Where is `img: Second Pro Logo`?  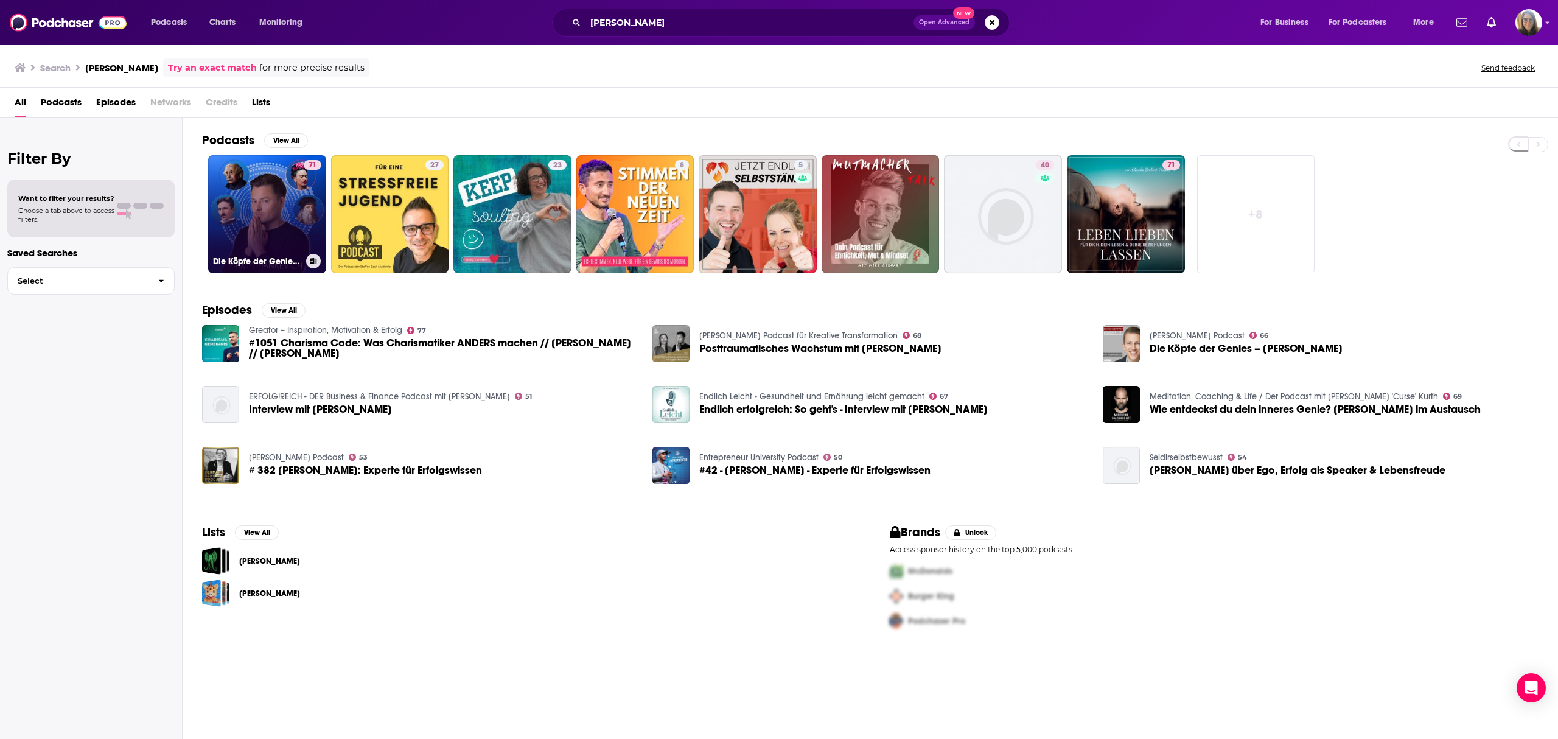
img: Second Pro Logo is located at coordinates (896, 596).